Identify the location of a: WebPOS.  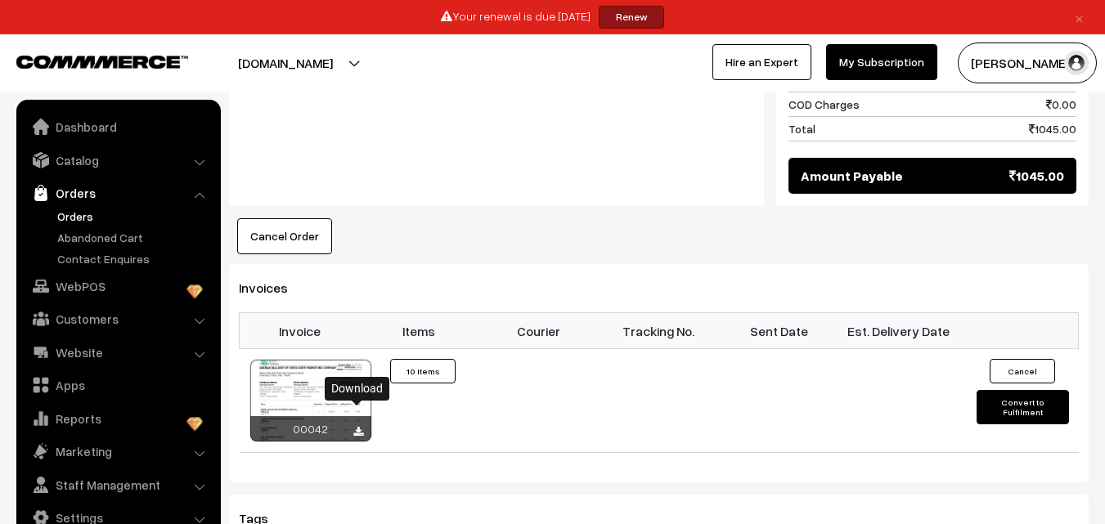
(118, 286).